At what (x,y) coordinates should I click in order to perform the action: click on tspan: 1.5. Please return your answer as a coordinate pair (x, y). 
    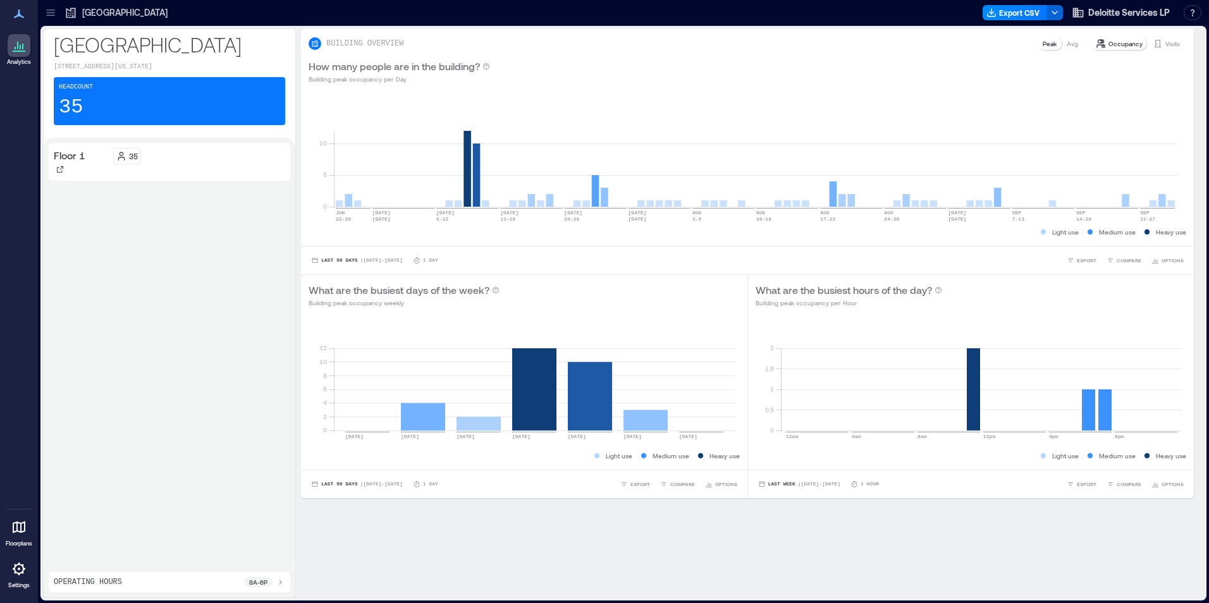
    Looking at the image, I should click on (769, 369).